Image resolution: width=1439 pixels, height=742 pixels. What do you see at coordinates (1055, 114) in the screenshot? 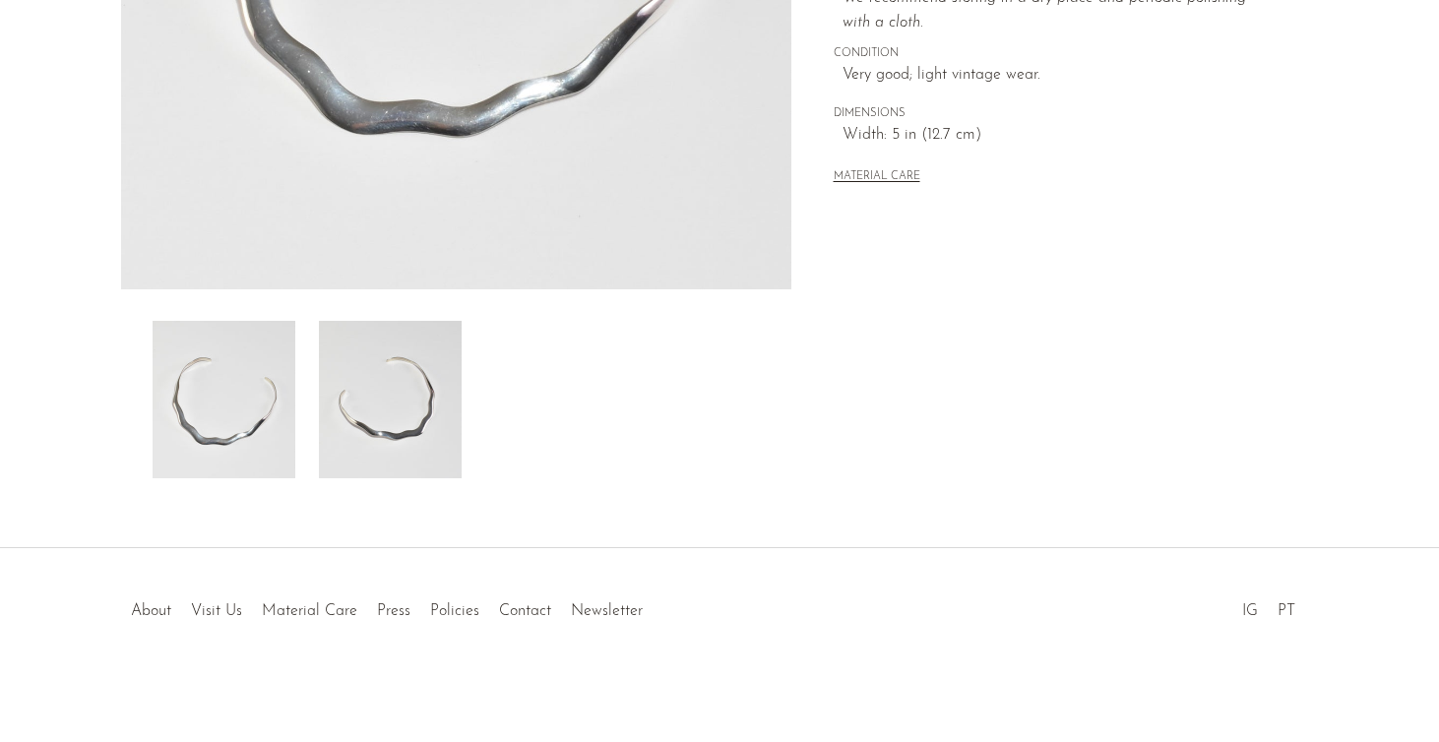
I see `span: DIMENSIONS` at bounding box center [1055, 114].